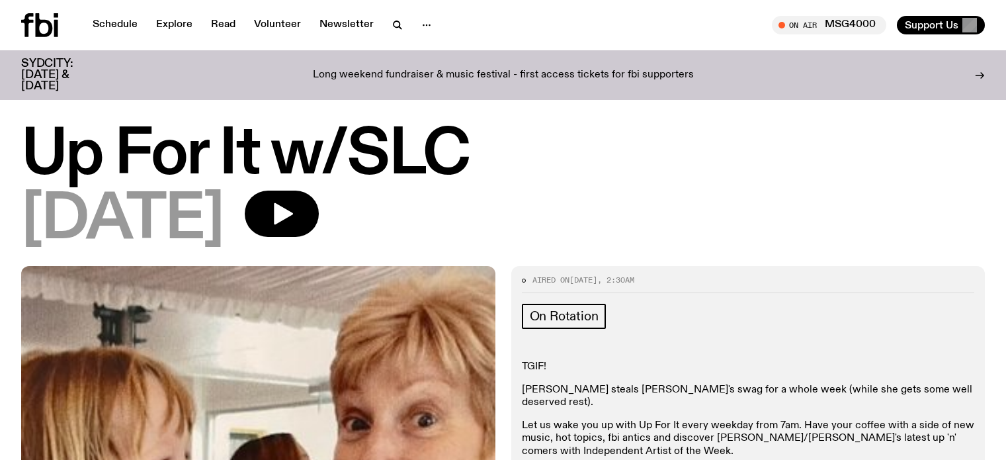 This screenshot has height=460, width=1006. Describe the element at coordinates (551, 280) in the screenshot. I see `span: Aired on` at that location.